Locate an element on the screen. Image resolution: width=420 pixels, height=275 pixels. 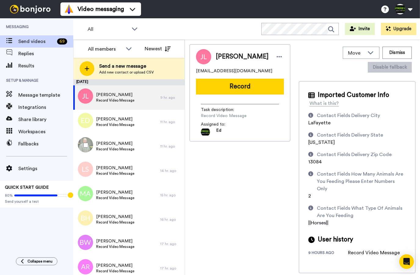
div: Tooltip anchor is located at coordinates (70, 195).